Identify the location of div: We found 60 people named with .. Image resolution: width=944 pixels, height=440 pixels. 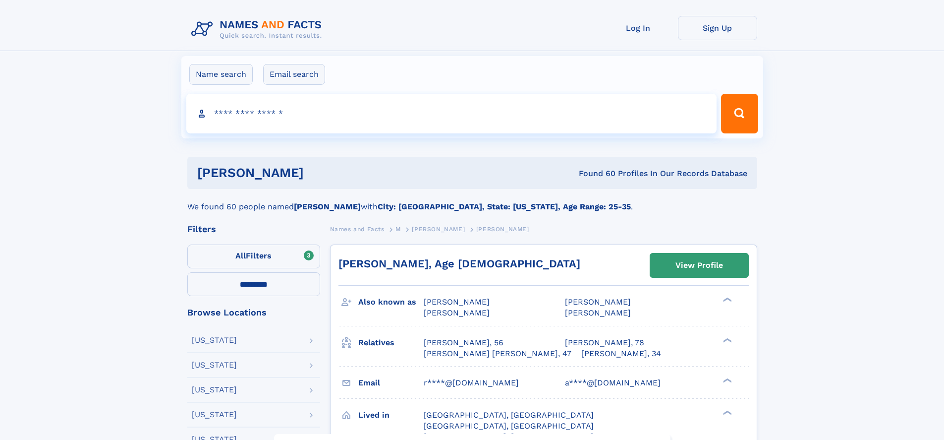
(472, 201).